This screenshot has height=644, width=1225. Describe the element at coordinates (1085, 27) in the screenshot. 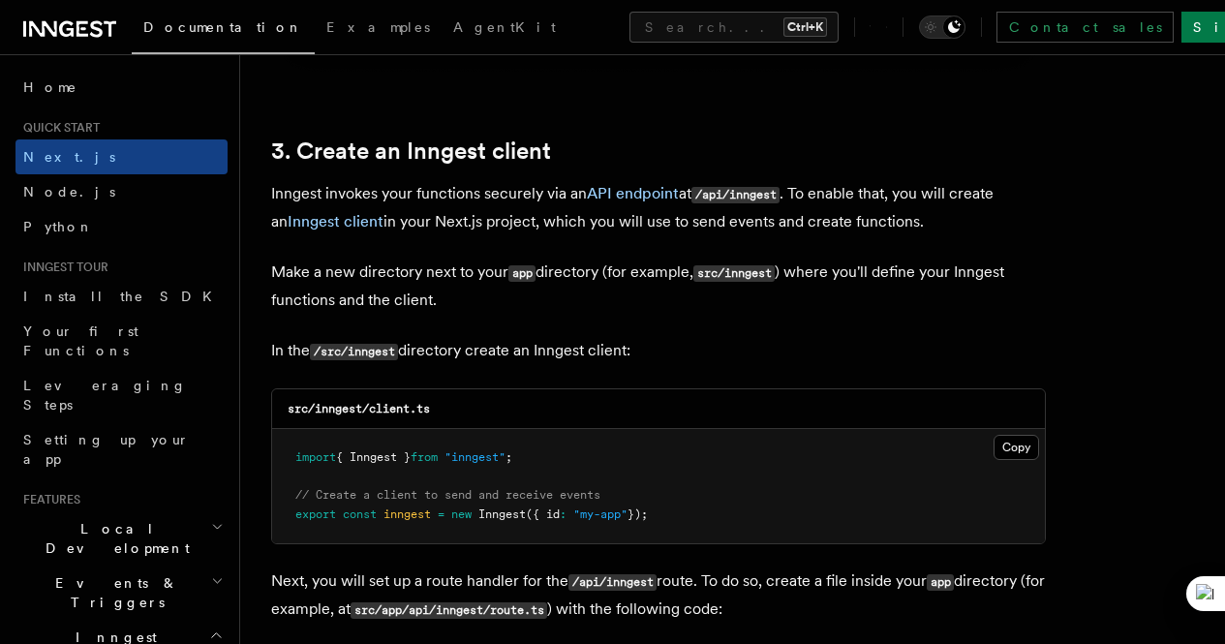

I see `a: Contact sales` at that location.